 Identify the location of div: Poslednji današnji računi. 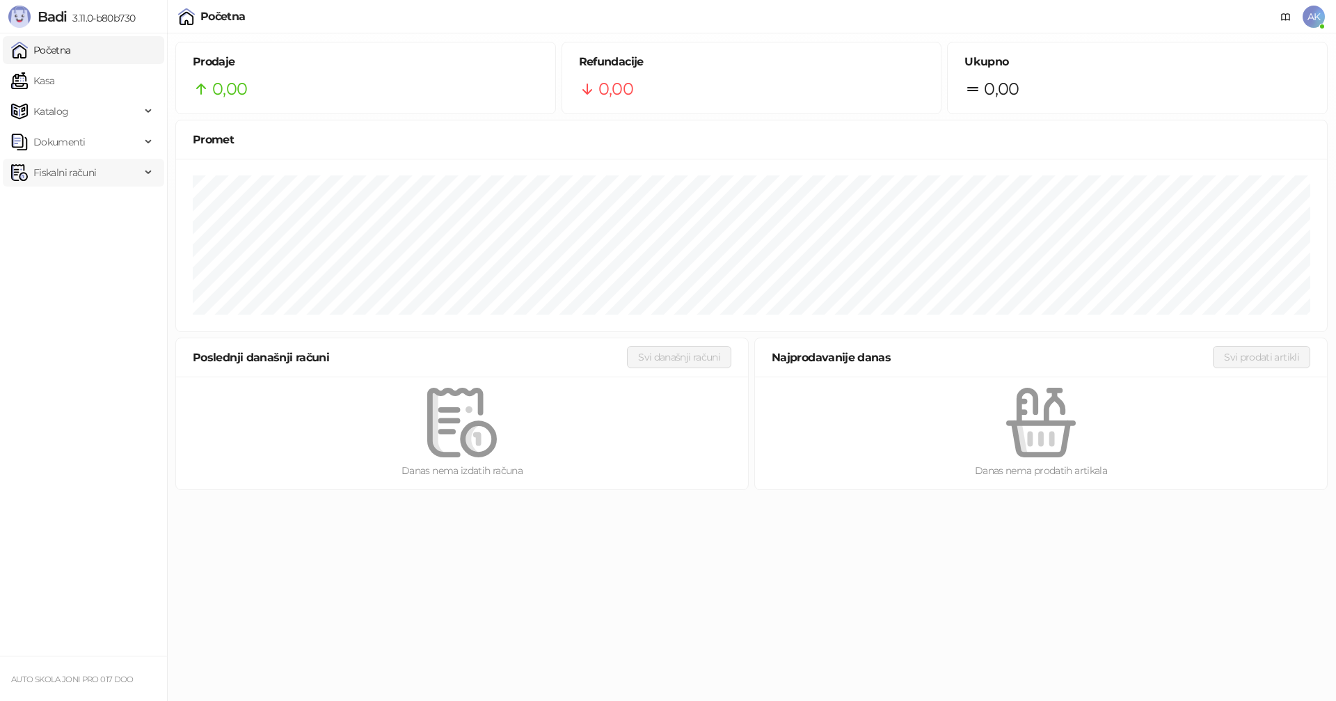
(410, 357).